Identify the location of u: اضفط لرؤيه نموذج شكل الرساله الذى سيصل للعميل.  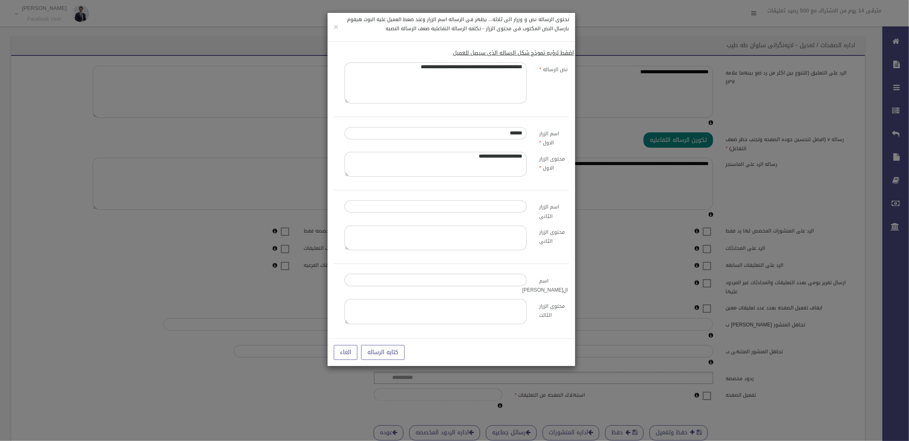
(513, 53).